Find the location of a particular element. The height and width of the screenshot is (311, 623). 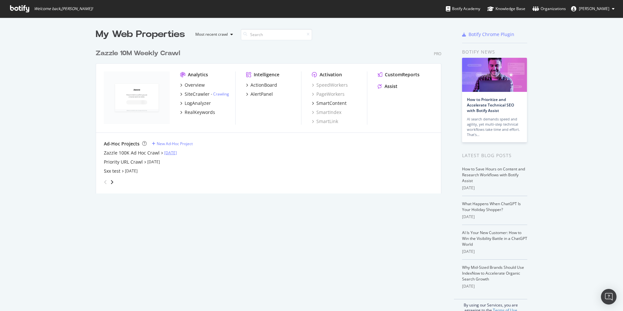

div: Assist is located at coordinates (391, 86).